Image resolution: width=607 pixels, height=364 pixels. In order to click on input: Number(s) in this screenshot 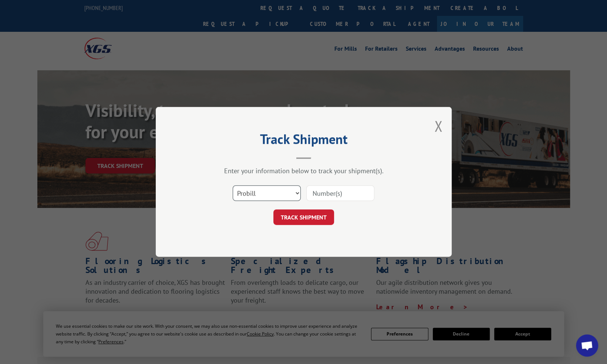, I will do `click(340, 193)`.